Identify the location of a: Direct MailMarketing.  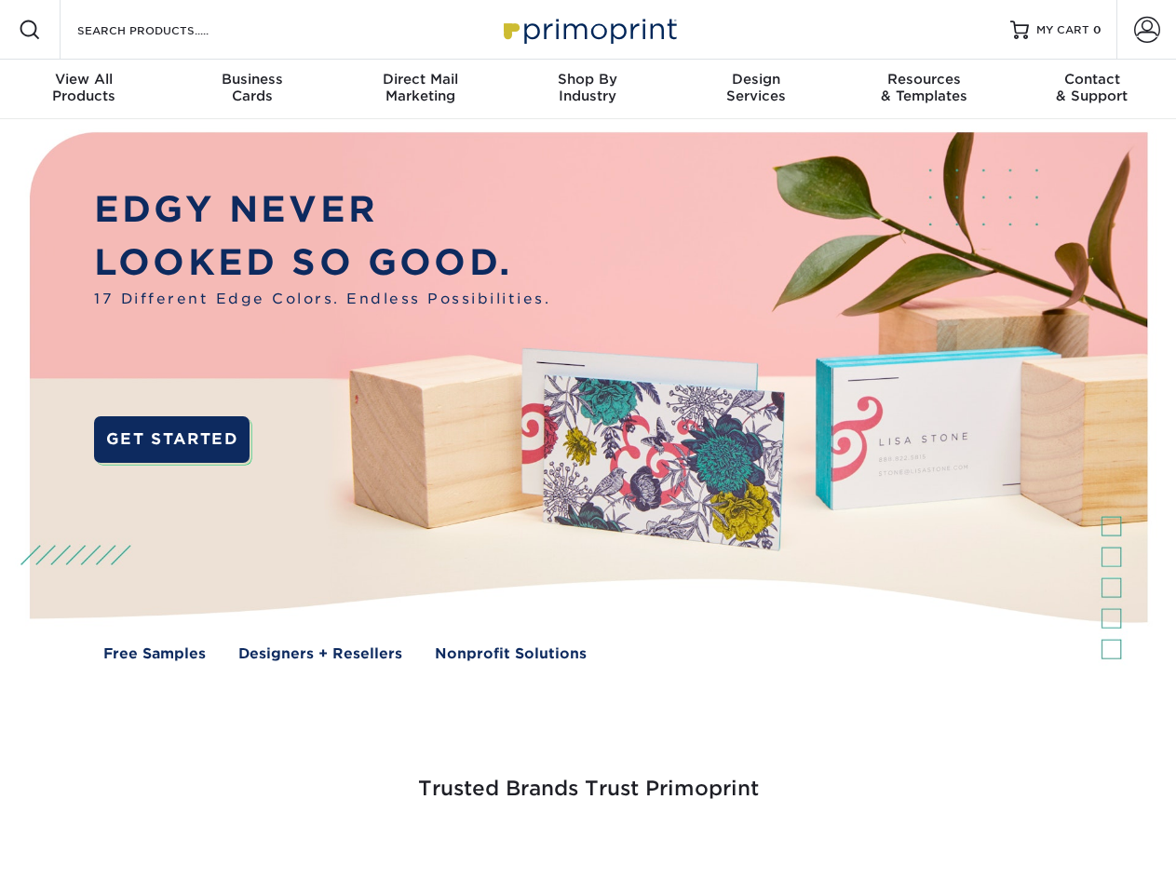
(420, 89).